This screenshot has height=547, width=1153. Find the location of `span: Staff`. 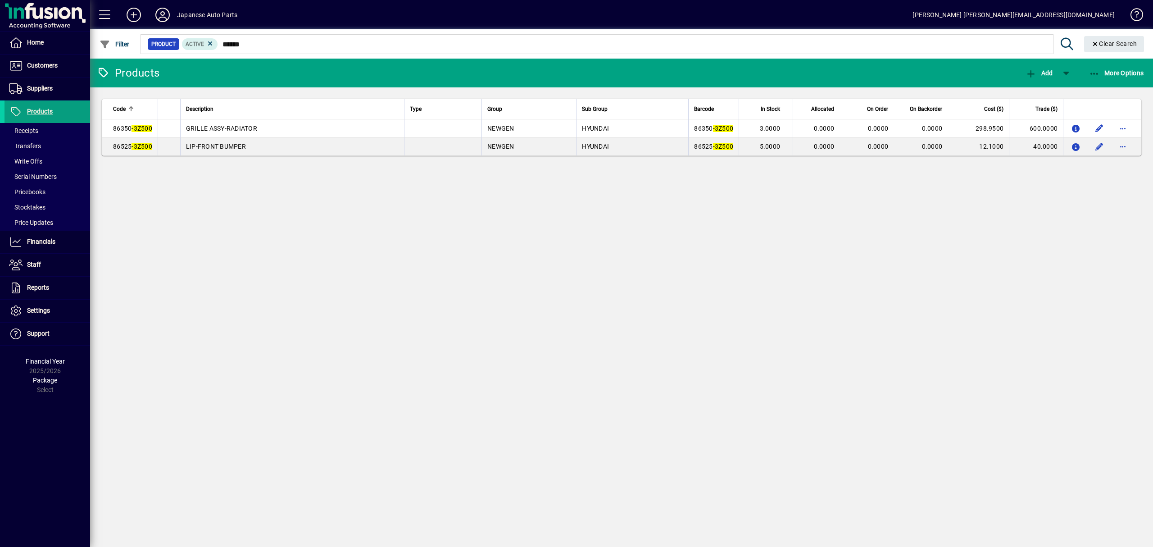

span: Staff is located at coordinates (34, 264).